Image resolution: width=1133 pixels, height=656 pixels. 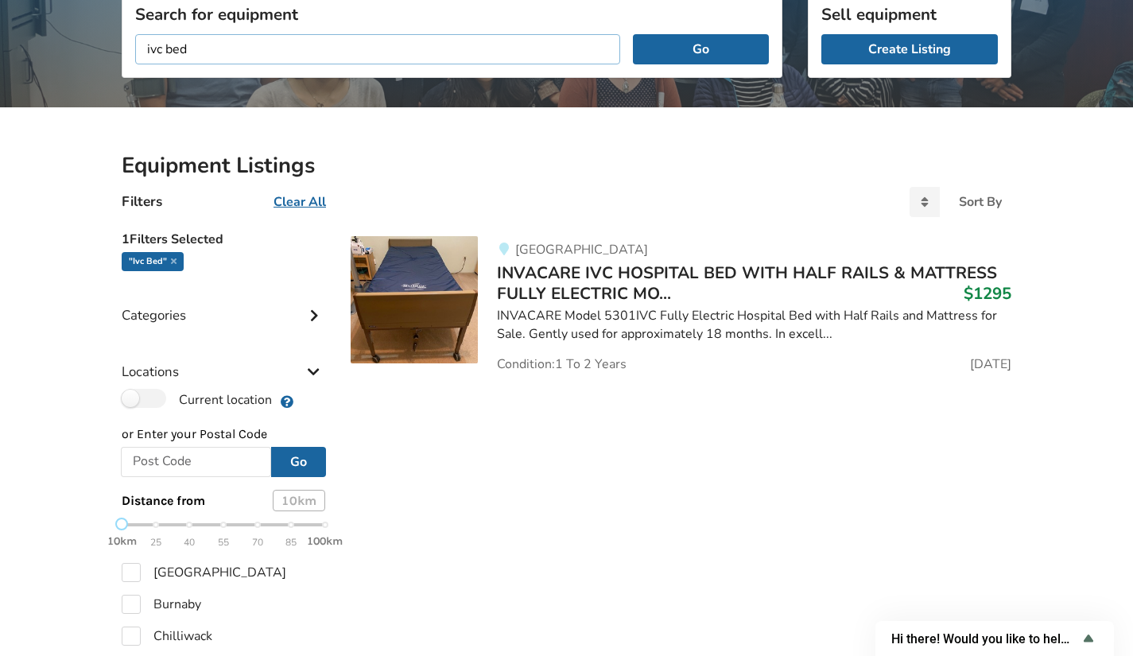 What do you see at coordinates (747, 283) in the screenshot?
I see `span: INVACARE IVC HOSPITAL BED WITH HALF RAILS & MATTRESS FULLY ELECTRIC MO...` at bounding box center [747, 283].